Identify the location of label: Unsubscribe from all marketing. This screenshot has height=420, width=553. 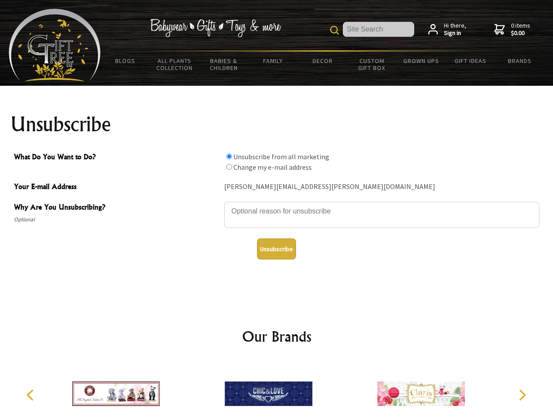
(281, 157).